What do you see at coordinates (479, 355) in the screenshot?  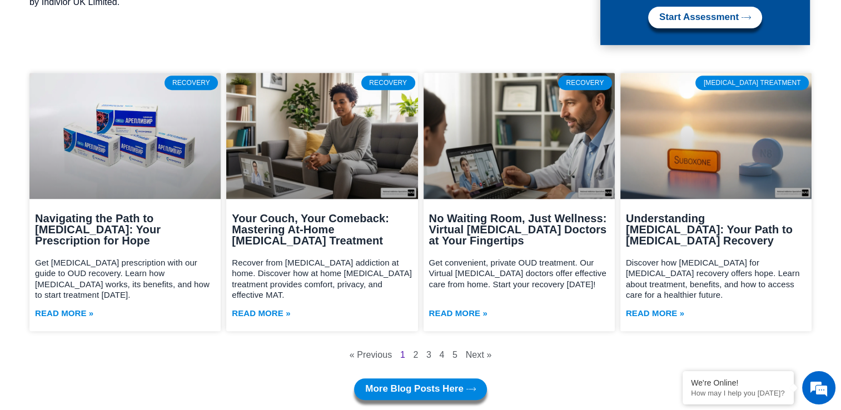 I see `a: Next »` at bounding box center [479, 355].